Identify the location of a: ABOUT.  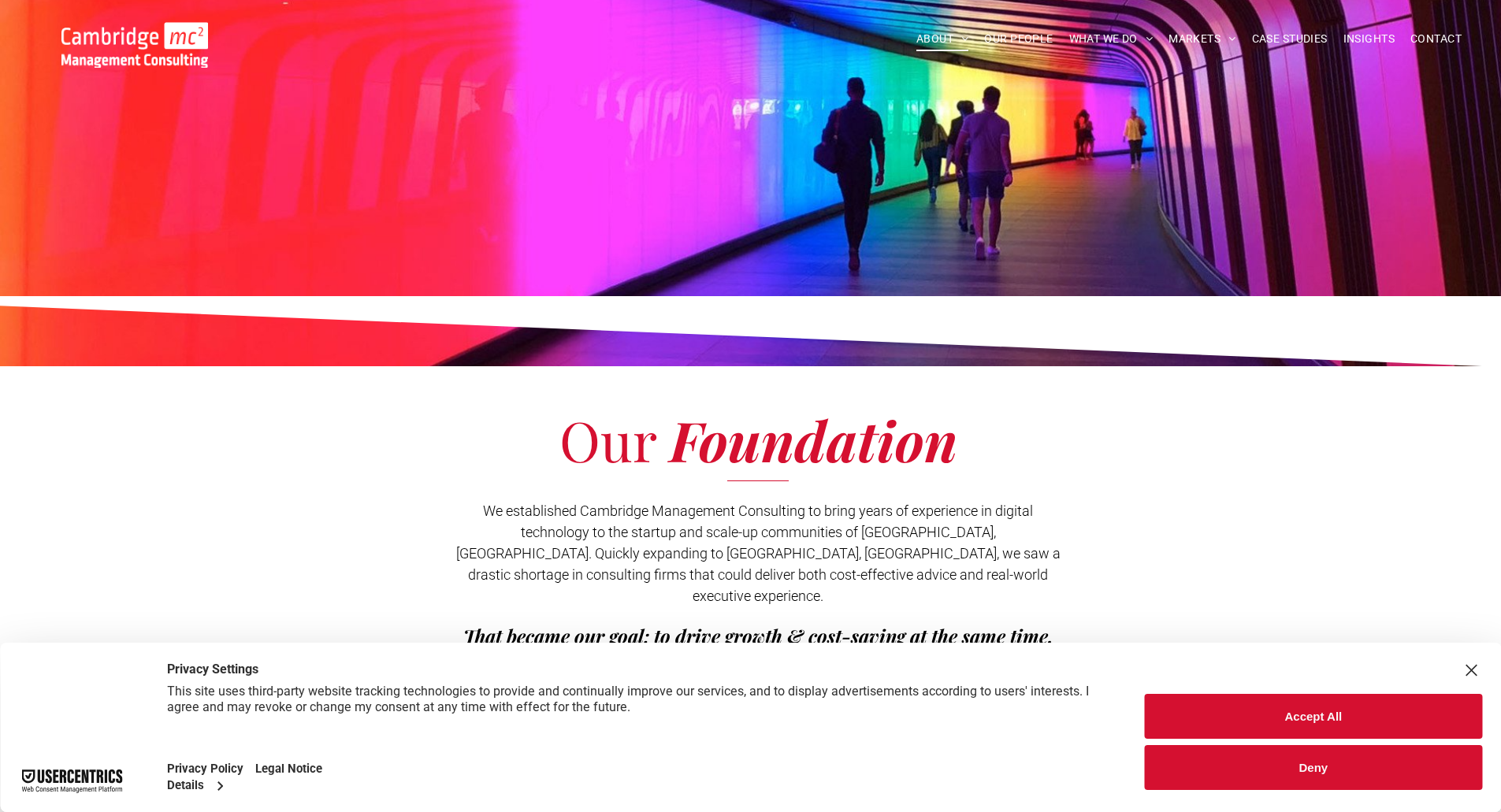
(942, 38).